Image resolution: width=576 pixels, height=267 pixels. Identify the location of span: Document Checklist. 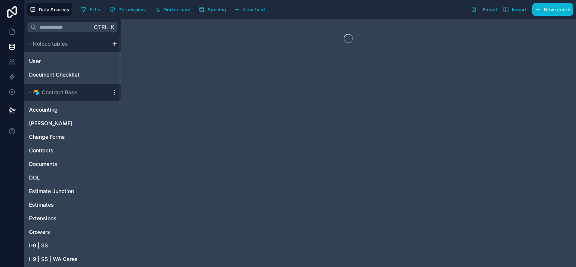
(54, 75).